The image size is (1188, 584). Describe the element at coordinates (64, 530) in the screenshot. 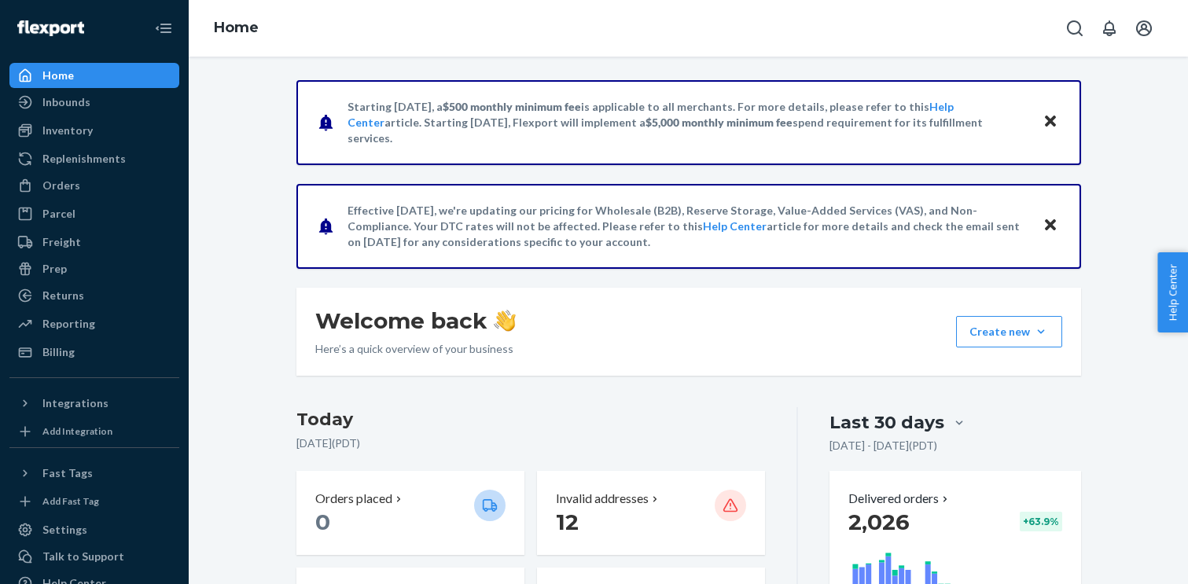

I see `div: Settings` at that location.